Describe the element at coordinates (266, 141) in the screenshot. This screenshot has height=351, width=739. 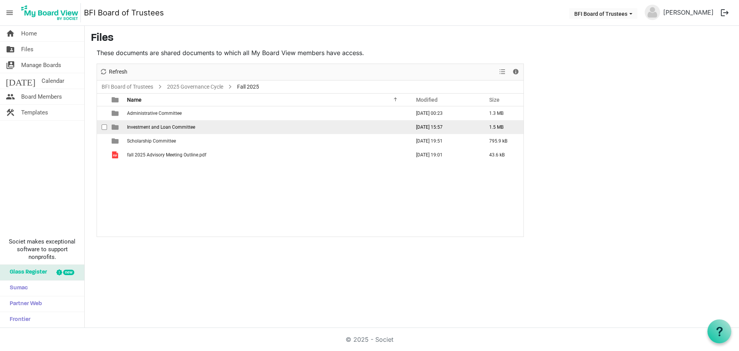
I see `td: Scholarship Committee is template cell column header Name` at that location.